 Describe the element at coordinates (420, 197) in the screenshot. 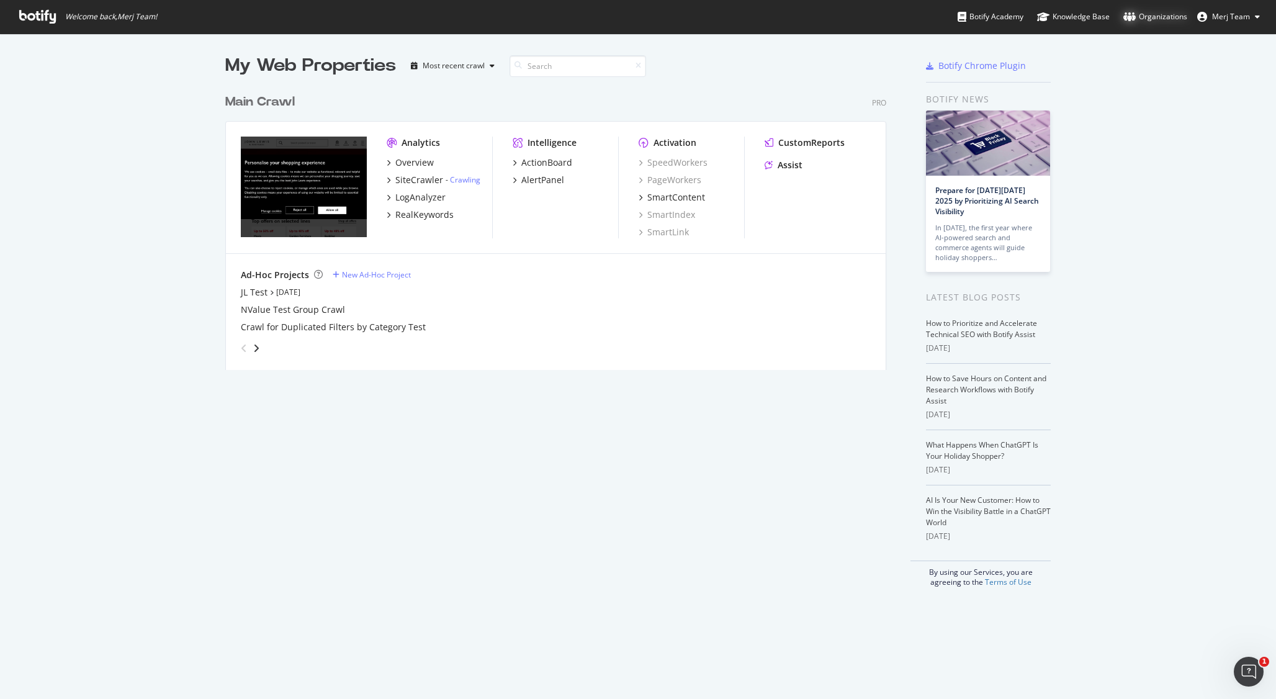

I see `div: LogAnalyzer` at that location.